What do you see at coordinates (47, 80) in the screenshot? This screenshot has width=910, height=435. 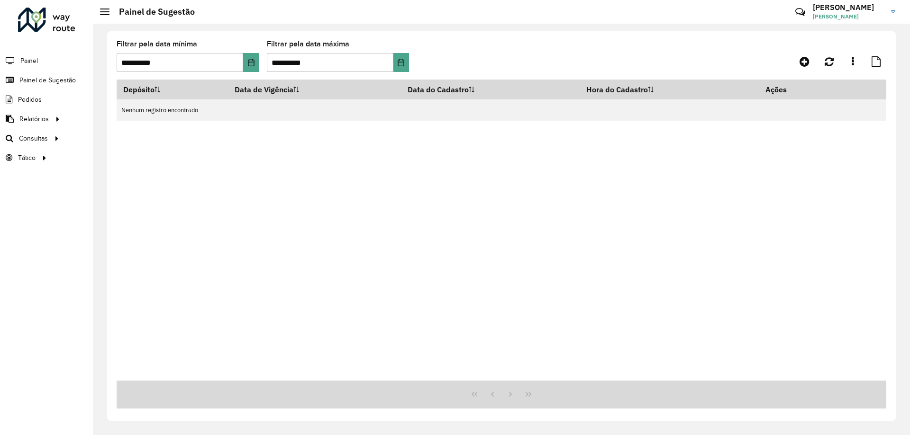 I see `span: Painel de Sugestão` at bounding box center [47, 80].